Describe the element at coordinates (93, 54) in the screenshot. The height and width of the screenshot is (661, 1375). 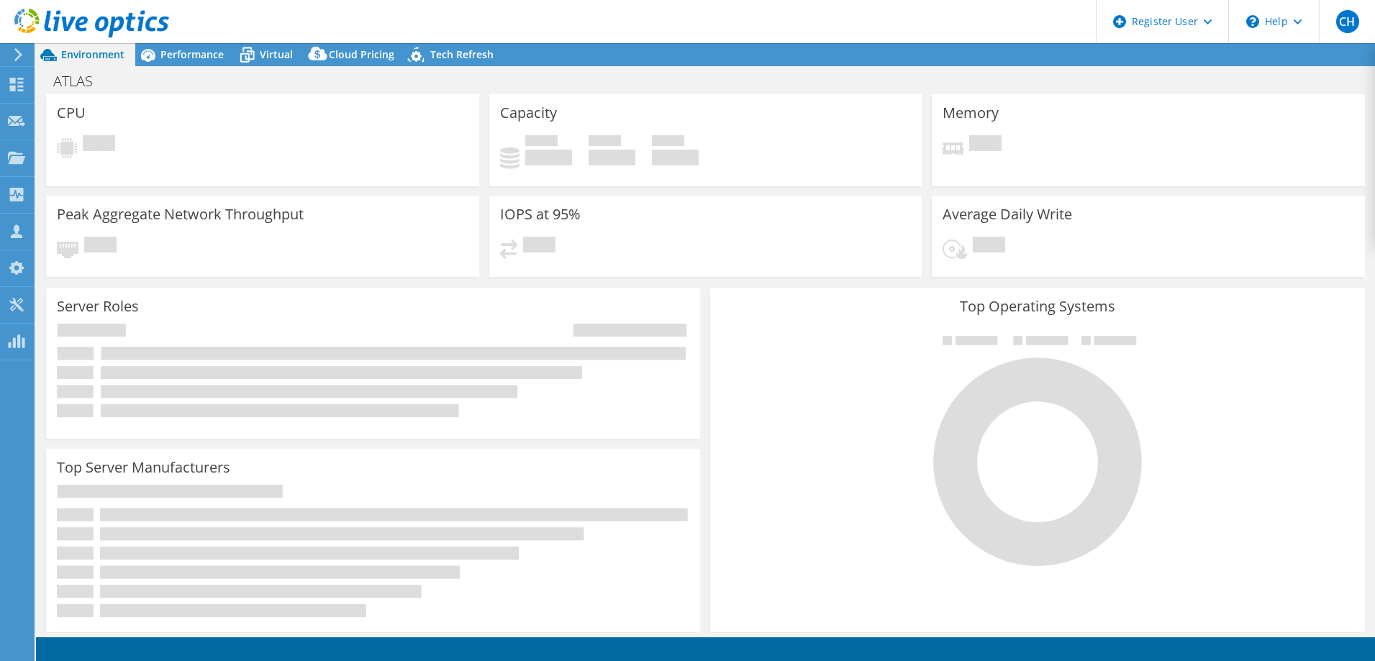
I see `span: Environment` at that location.